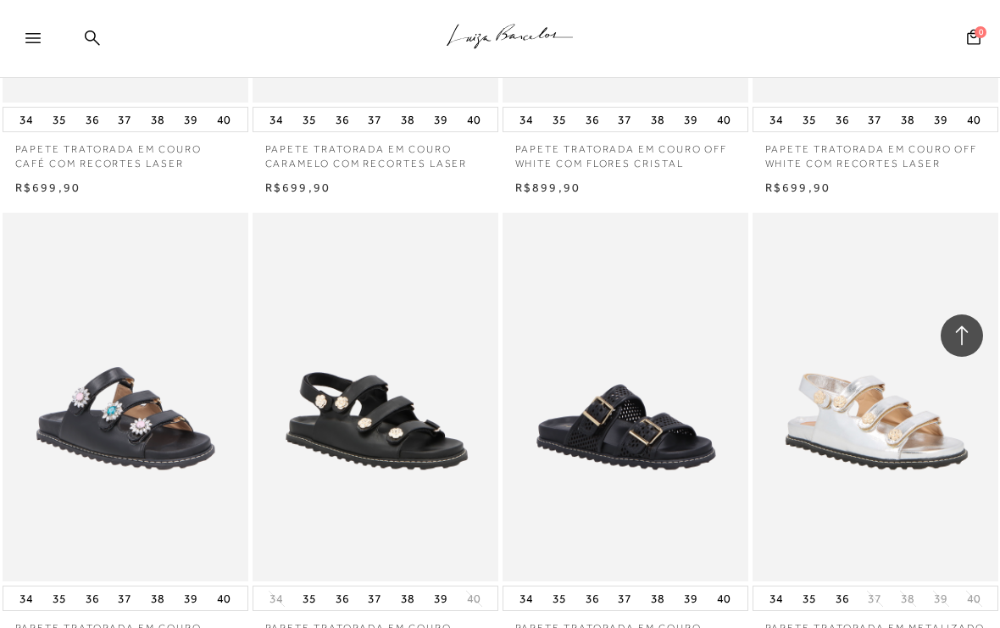  Describe the element at coordinates (625, 397) in the screenshot. I see `a: PAPETE TRATORADA EM COURO PRETO COM RECORTES LASER` at that location.